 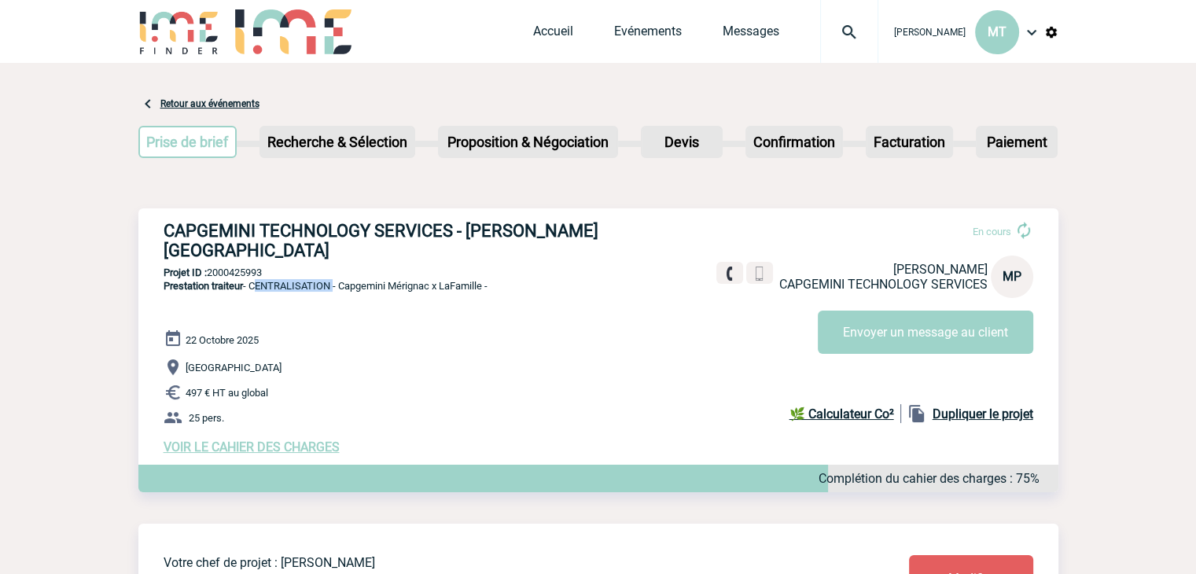 I want to click on img: portable.png, so click(x=760, y=274).